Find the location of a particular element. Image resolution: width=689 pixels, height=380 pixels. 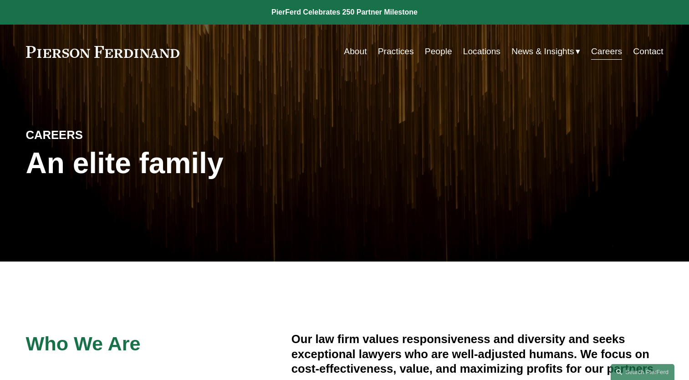

a: About is located at coordinates (355, 51).